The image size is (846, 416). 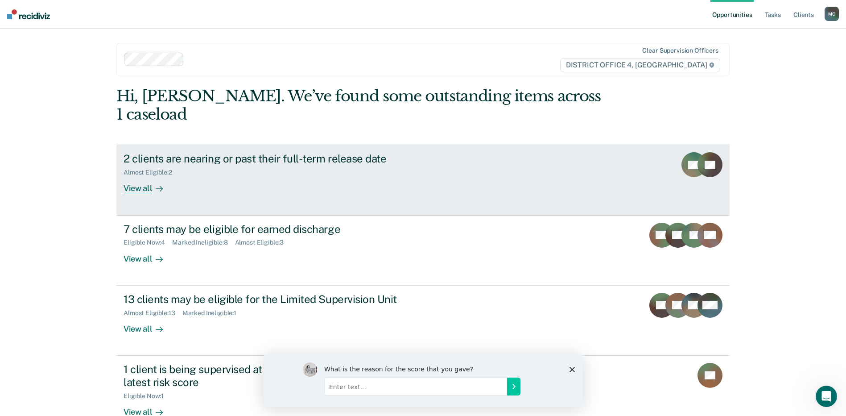 What do you see at coordinates (280, 376) in the screenshot?
I see `div: 1 client is being supervised at a level that does not match their latest risk score` at bounding box center [280, 376].